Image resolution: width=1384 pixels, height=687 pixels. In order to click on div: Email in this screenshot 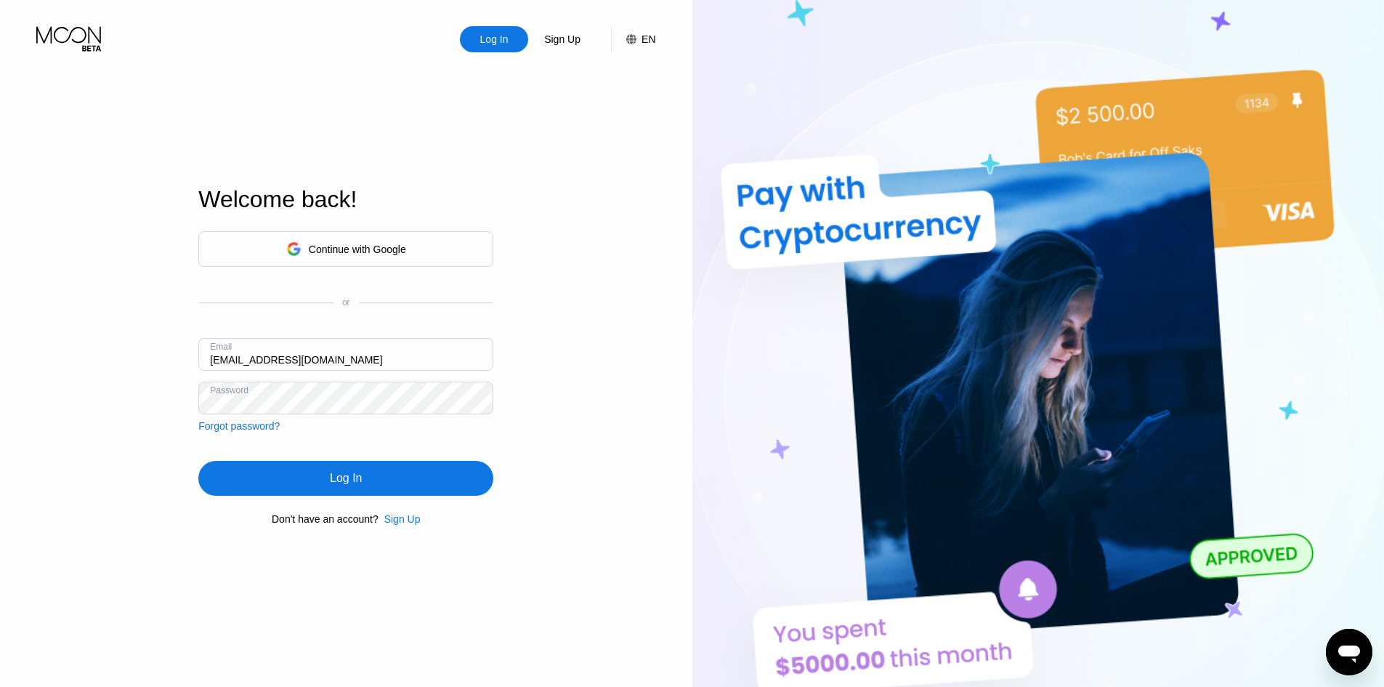, I will do `click(221, 347)`.